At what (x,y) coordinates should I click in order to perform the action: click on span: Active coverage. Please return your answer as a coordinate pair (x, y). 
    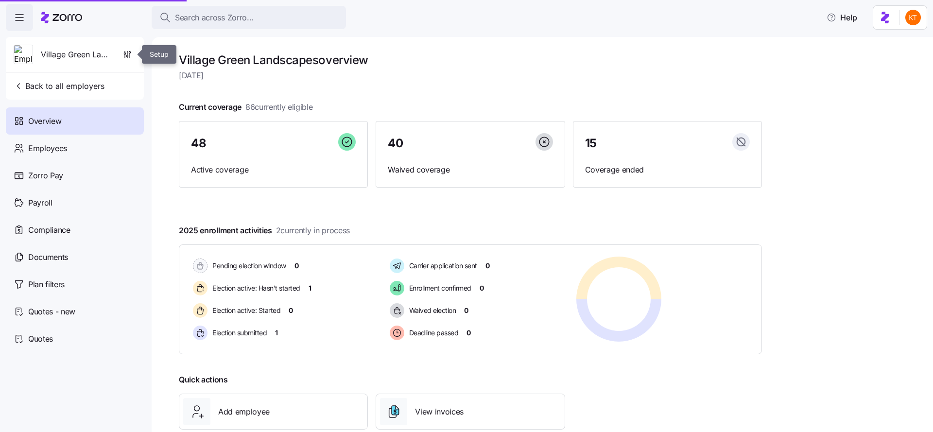
    Looking at the image, I should click on (273, 170).